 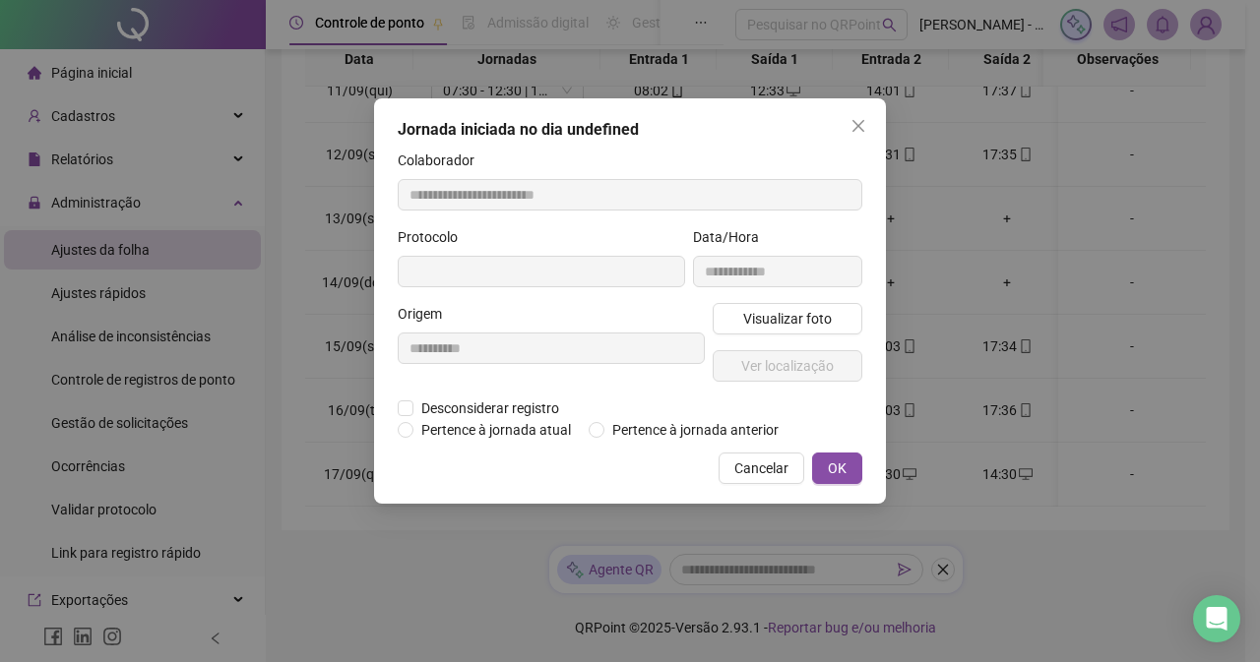 I want to click on span: Cancelar, so click(x=761, y=468).